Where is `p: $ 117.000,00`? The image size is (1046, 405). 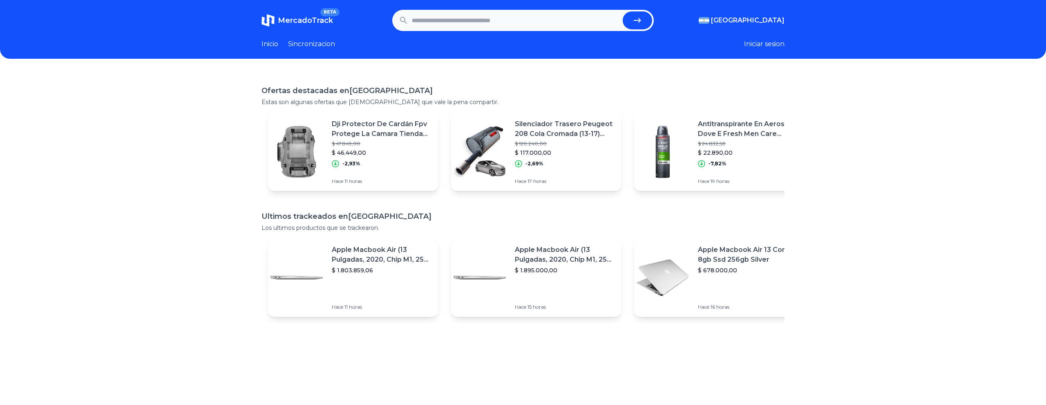
p: $ 117.000,00 is located at coordinates (564, 153).